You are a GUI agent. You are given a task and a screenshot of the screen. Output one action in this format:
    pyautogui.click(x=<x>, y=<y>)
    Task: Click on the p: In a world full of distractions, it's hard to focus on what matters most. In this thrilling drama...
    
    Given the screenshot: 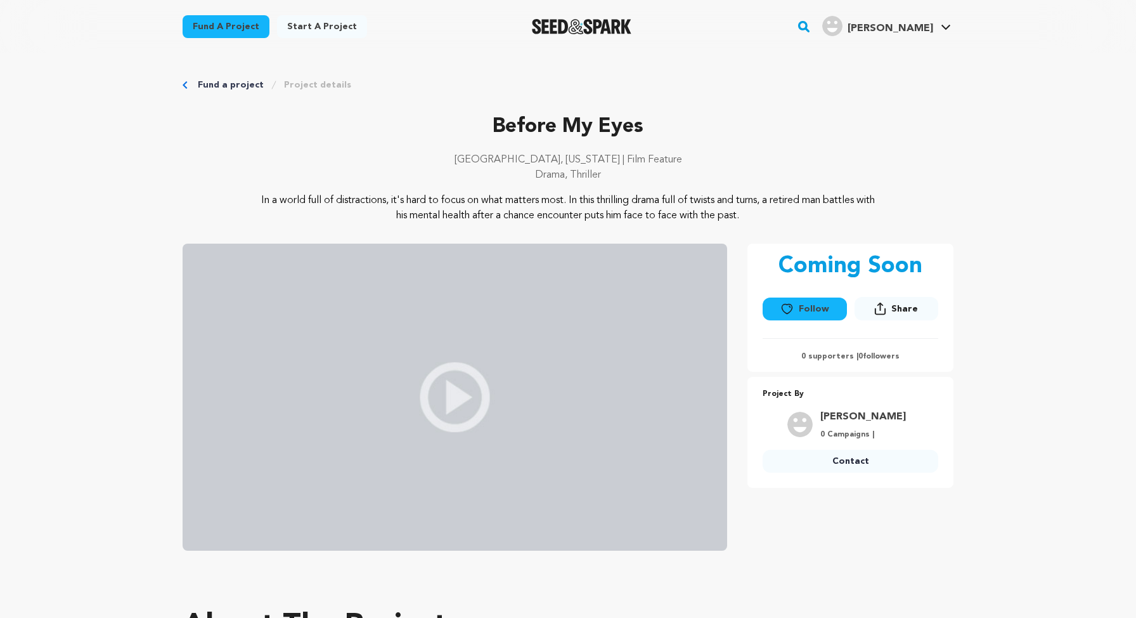 What is the action you would take?
    pyautogui.click(x=568, y=208)
    